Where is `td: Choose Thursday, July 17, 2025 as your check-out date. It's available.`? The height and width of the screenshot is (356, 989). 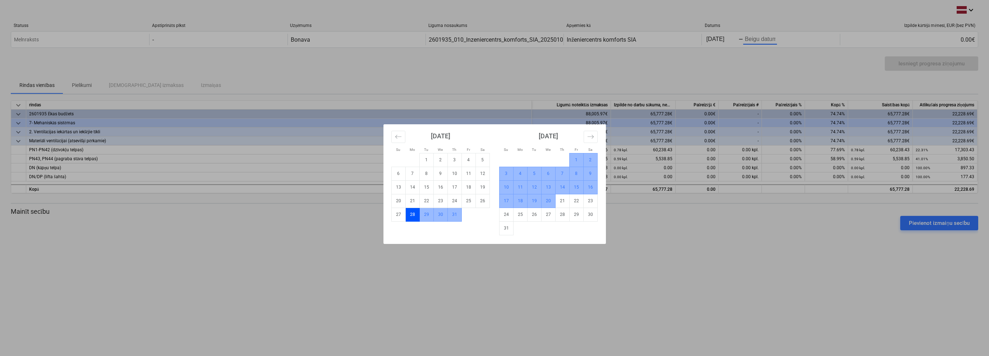 td: Choose Thursday, July 17, 2025 as your check-out date. It's available. is located at coordinates (454, 187).